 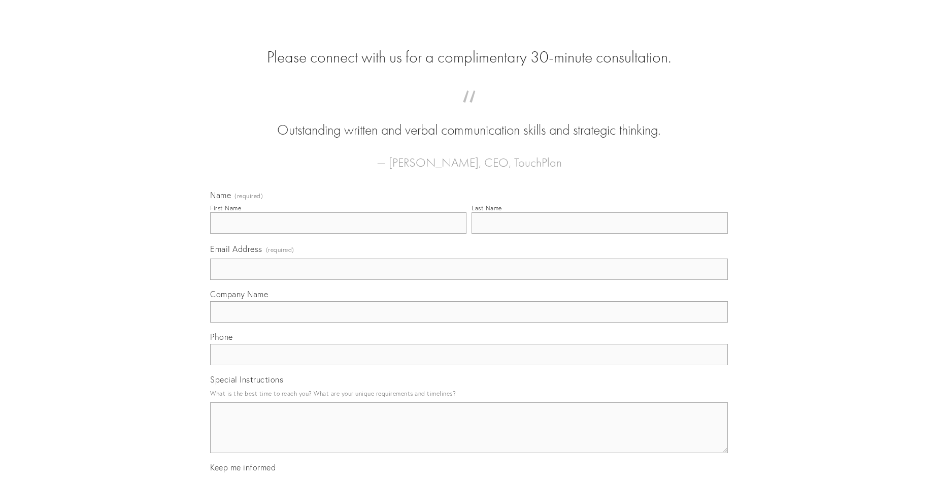 I want to click on span: Phone, so click(x=221, y=337).